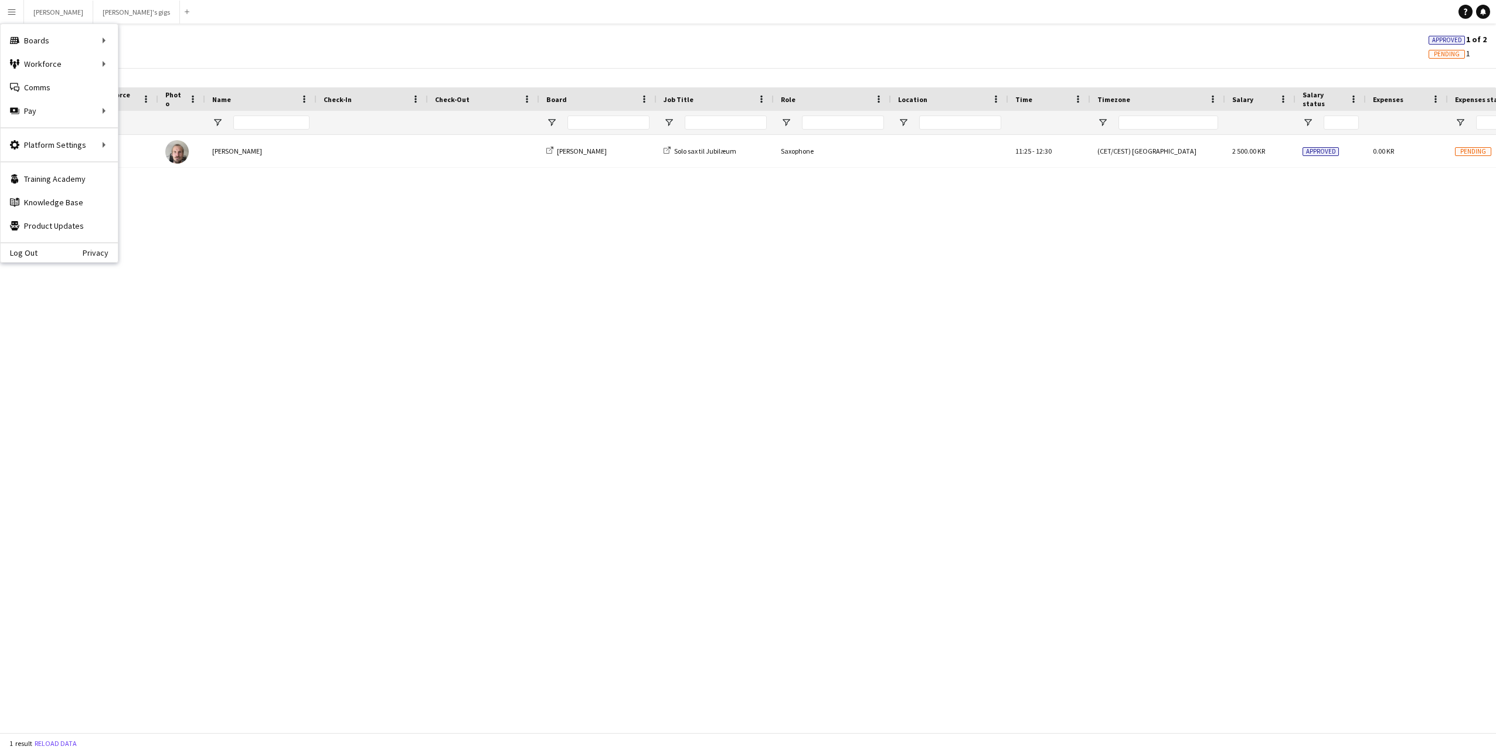  What do you see at coordinates (556, 99) in the screenshot?
I see `span: Board` at bounding box center [556, 99].